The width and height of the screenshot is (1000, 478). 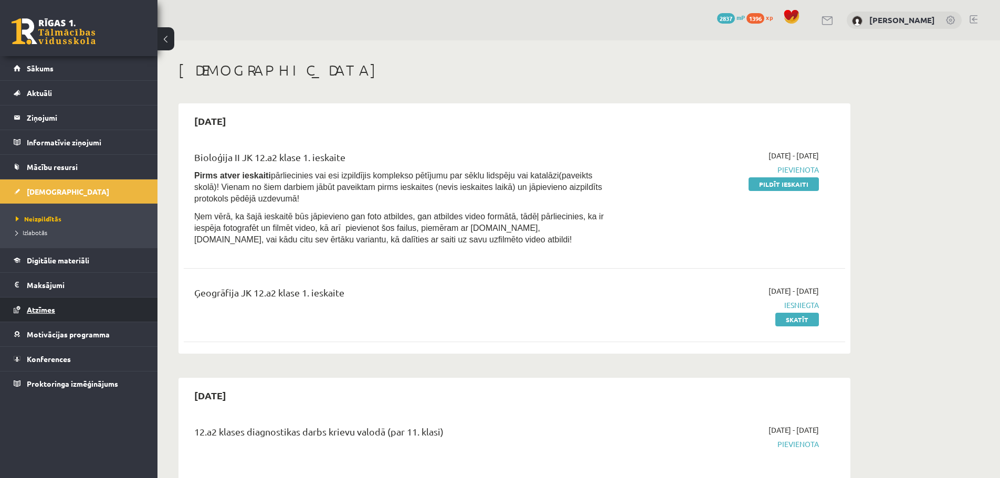 I want to click on span: 1396, so click(x=755, y=18).